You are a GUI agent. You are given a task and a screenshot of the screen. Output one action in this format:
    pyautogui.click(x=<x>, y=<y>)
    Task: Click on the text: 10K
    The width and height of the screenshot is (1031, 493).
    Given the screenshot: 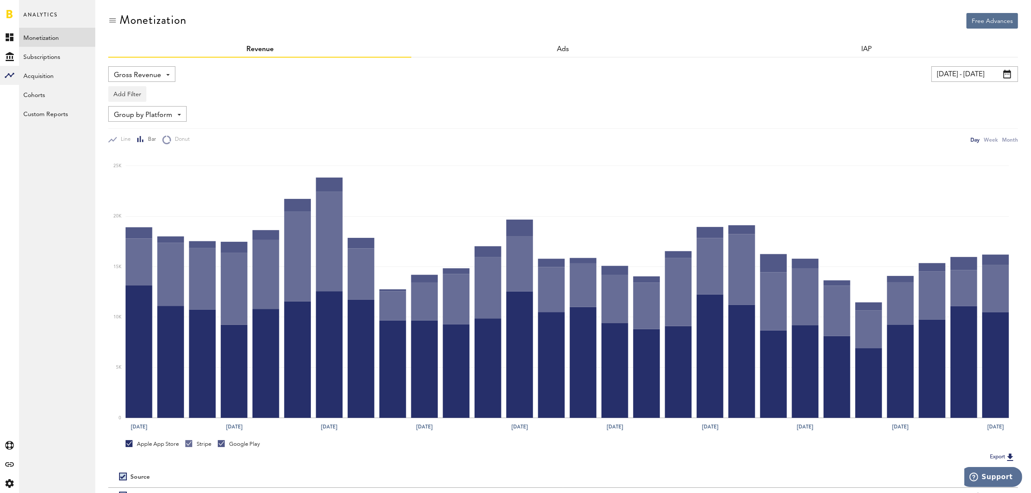 What is the action you would take?
    pyautogui.click(x=117, y=317)
    